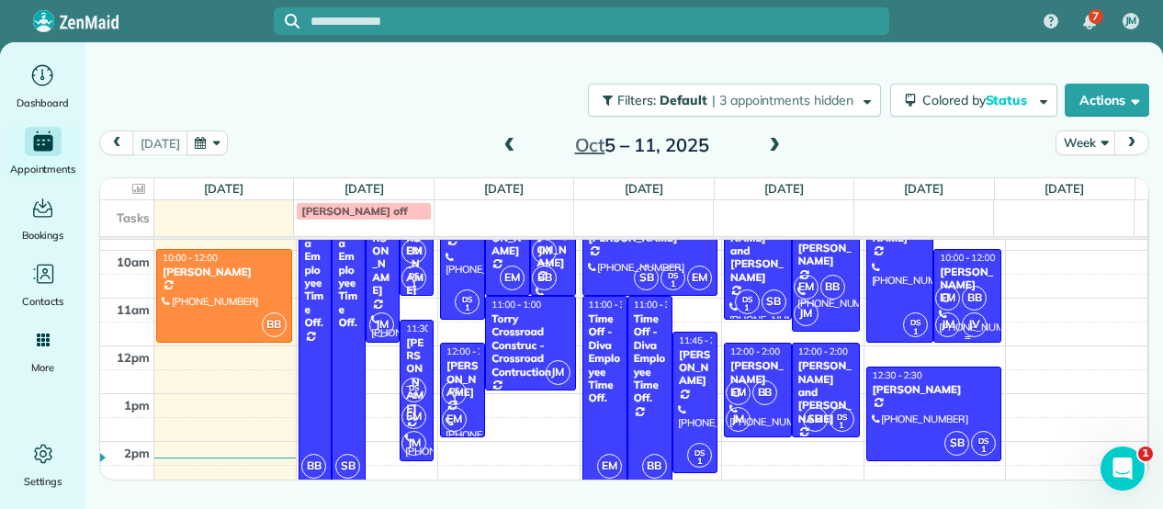 The height and width of the screenshot is (509, 1163). I want to click on span: Colored by, so click(977, 100).